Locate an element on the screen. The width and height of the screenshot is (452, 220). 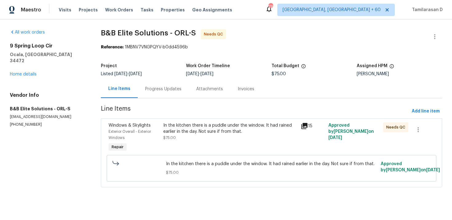
div: Invoices is located at coordinates (246, 89).